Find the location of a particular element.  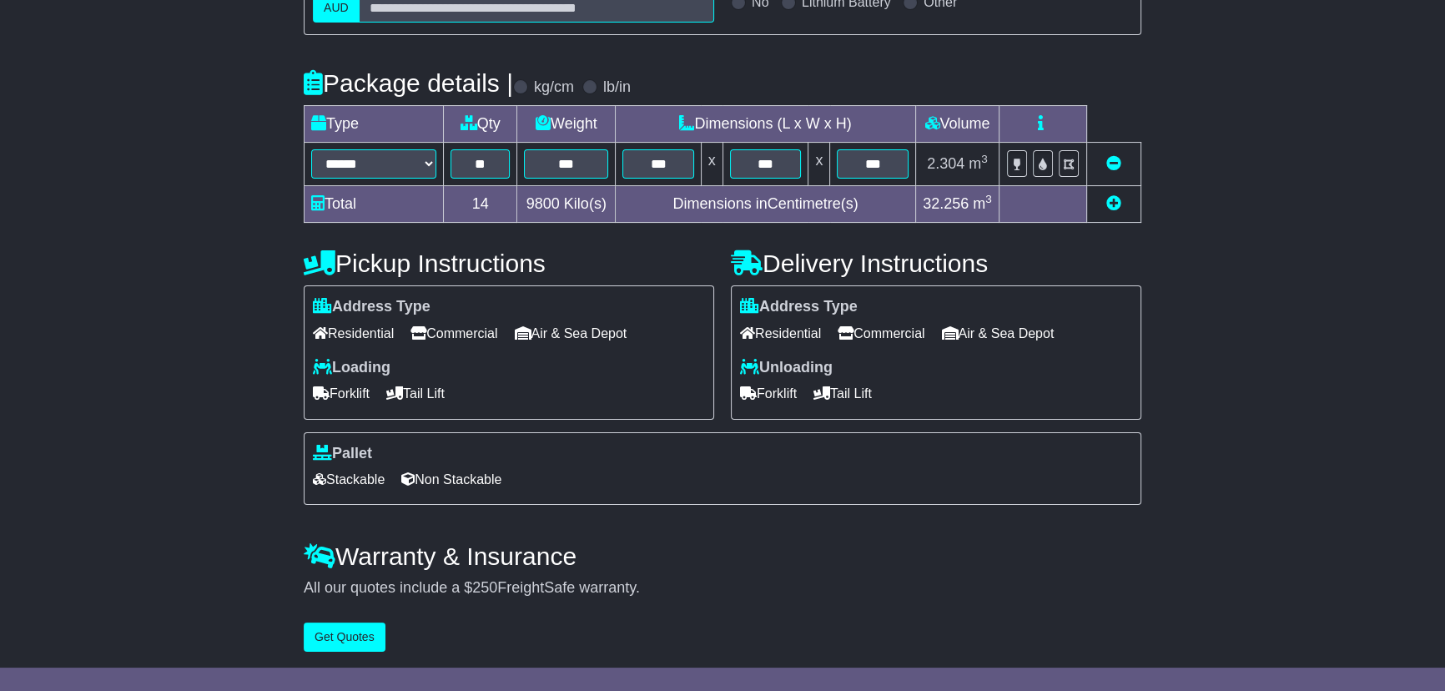

label: Loading is located at coordinates (351, 368).